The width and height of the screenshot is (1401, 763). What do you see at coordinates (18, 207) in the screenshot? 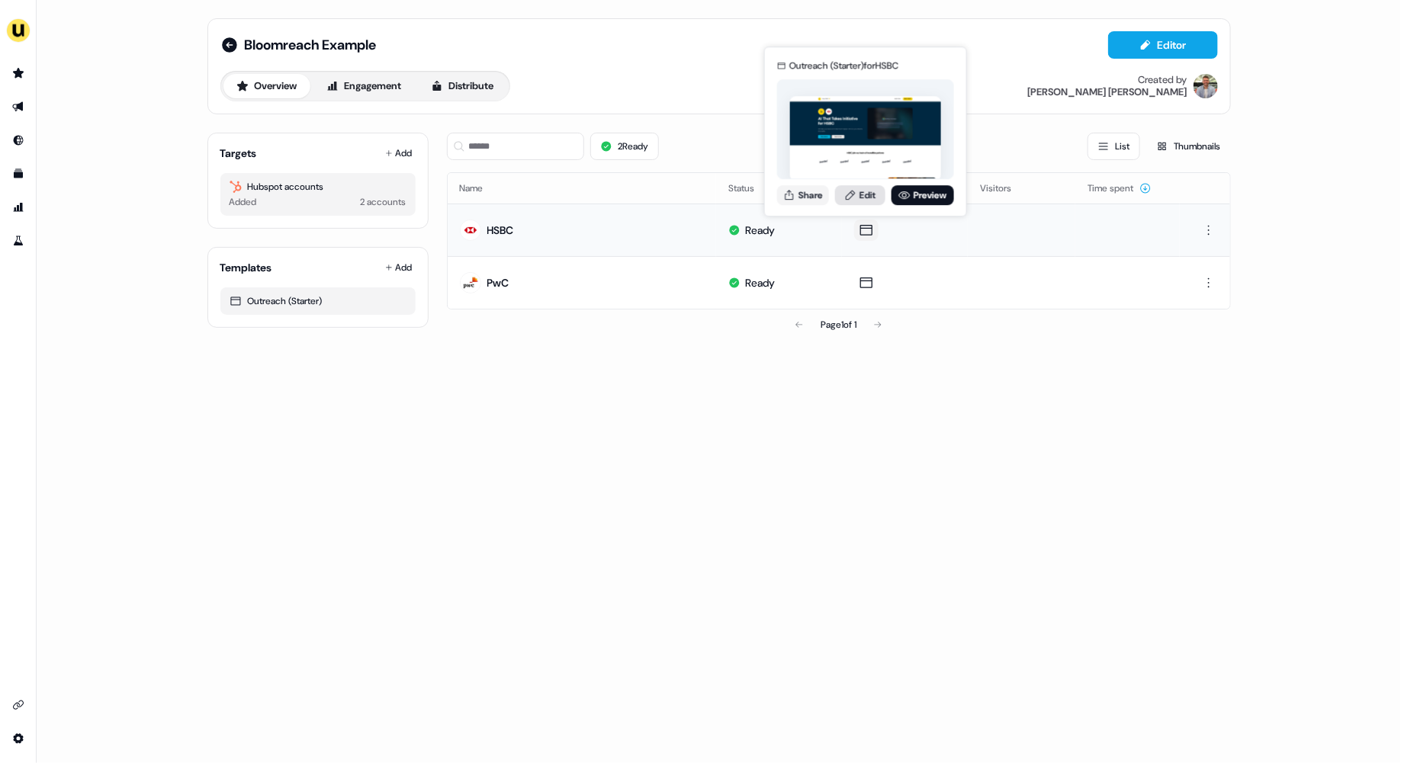
I see `a: Go to attribution` at bounding box center [18, 207].